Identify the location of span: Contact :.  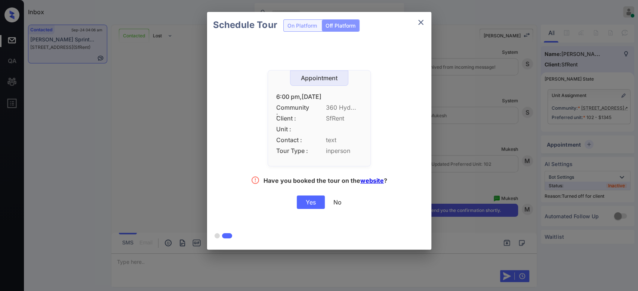
(293, 140).